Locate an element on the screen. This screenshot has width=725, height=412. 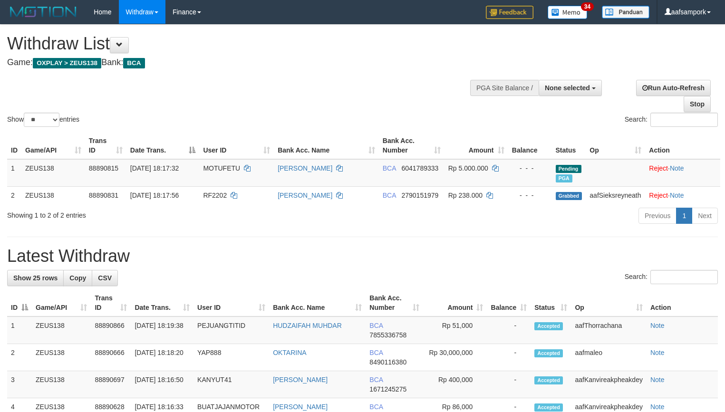
span: Marked by aafpengsreynich is located at coordinates (564, 178).